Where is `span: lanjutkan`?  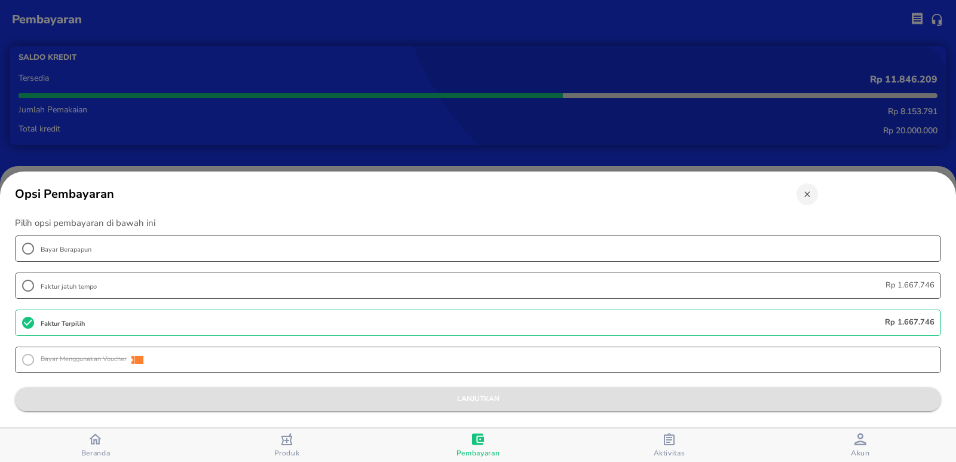 span: lanjutkan is located at coordinates (478, 399).